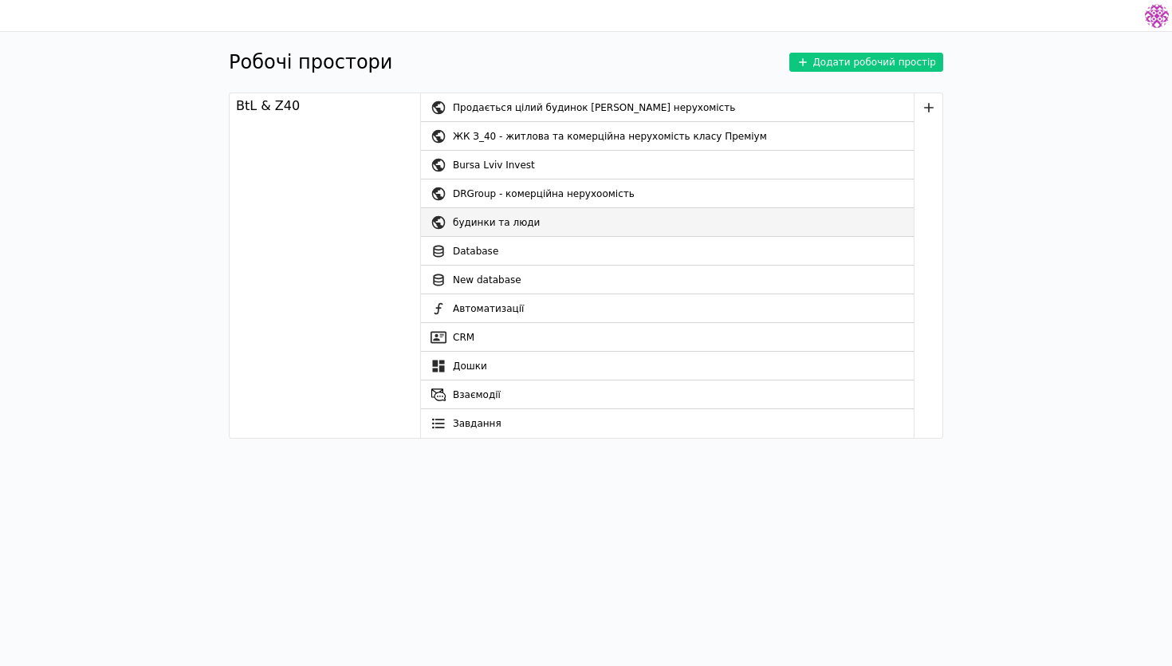 The image size is (1172, 666). Describe the element at coordinates (668, 194) in the screenshot. I see `a: DRGroup - комерційна нерухоомість` at that location.